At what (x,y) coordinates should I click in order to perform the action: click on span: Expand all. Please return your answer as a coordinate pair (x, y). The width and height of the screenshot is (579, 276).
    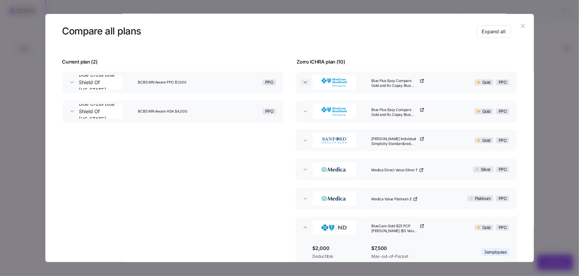
    Looking at the image, I should click on (493, 31).